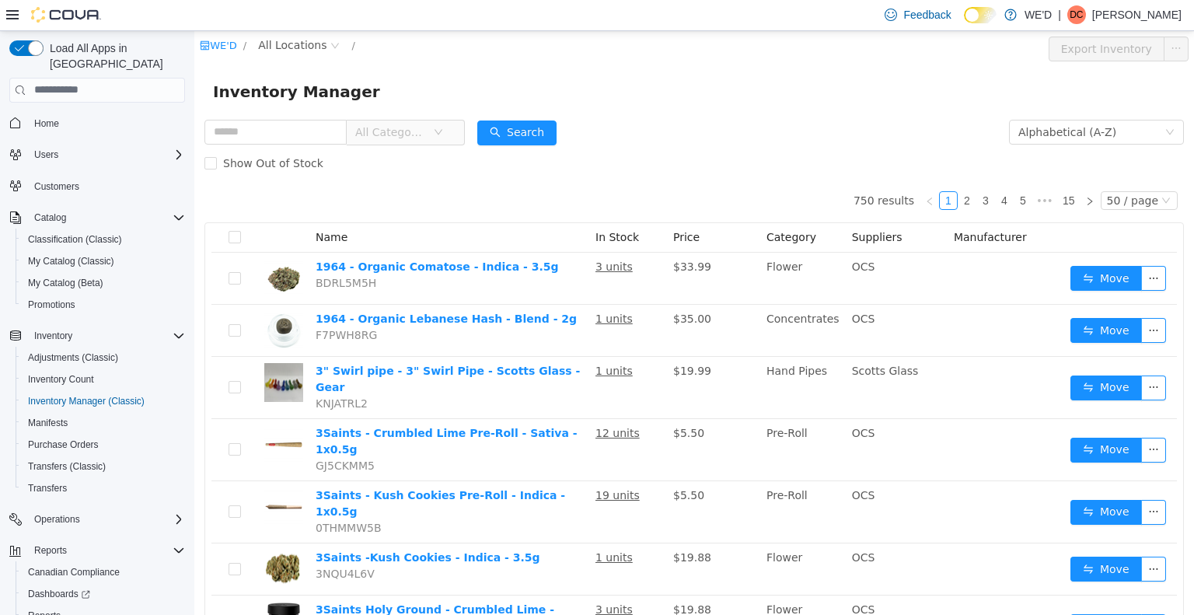 Image resolution: width=1194 pixels, height=615 pixels. Describe the element at coordinates (103, 423) in the screenshot. I see `button: Manifests` at that location.